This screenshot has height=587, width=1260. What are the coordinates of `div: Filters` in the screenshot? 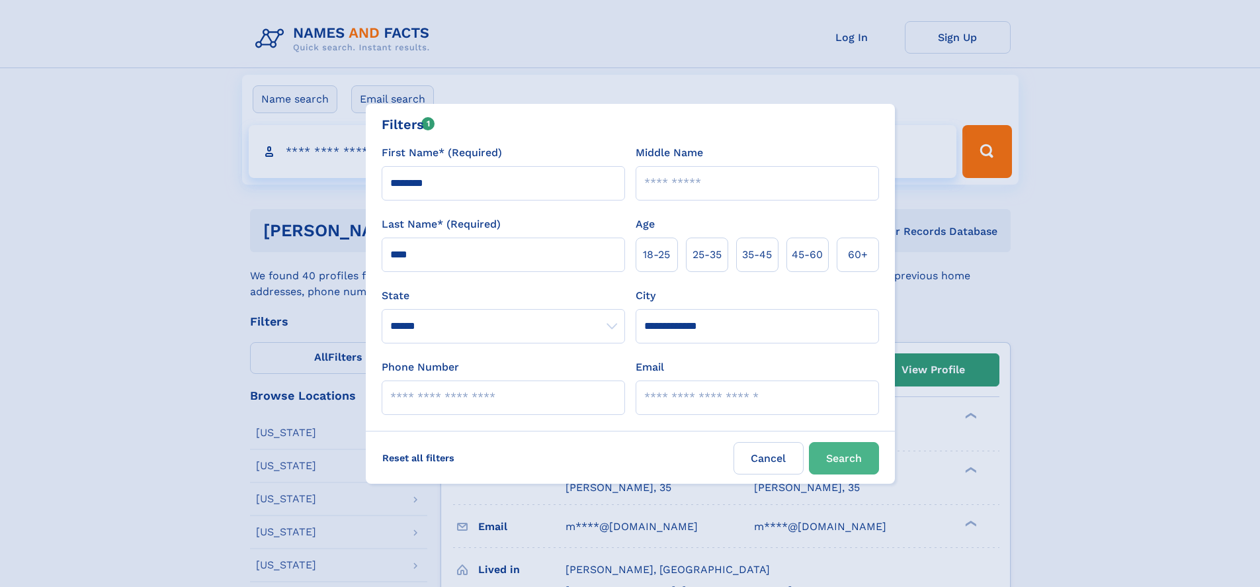 It's located at (408, 124).